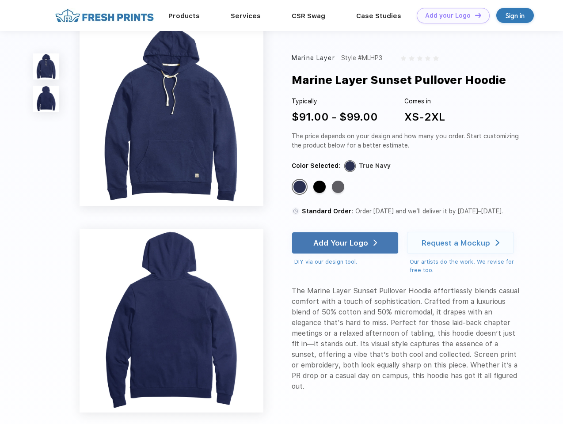 This screenshot has width=563, height=424. I want to click on div: Typically, so click(334, 101).